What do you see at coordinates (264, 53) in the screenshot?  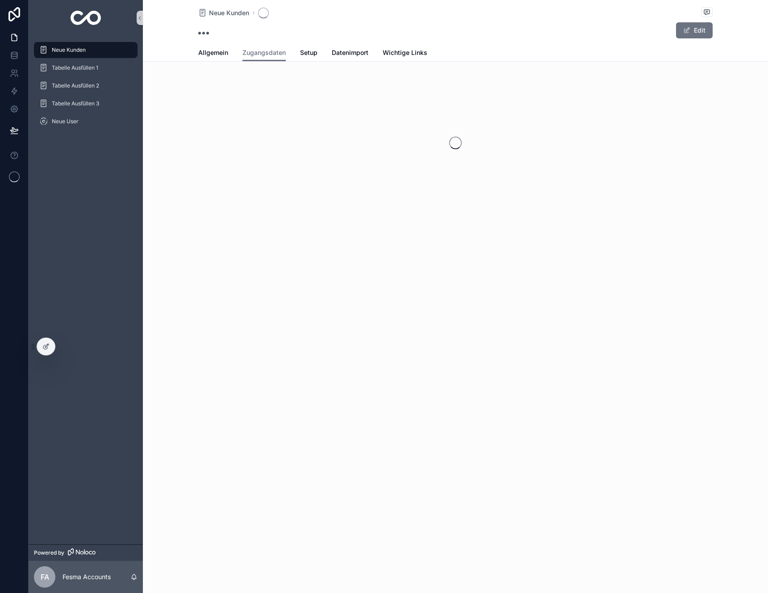 I see `span: Zugangsdaten` at bounding box center [264, 53].